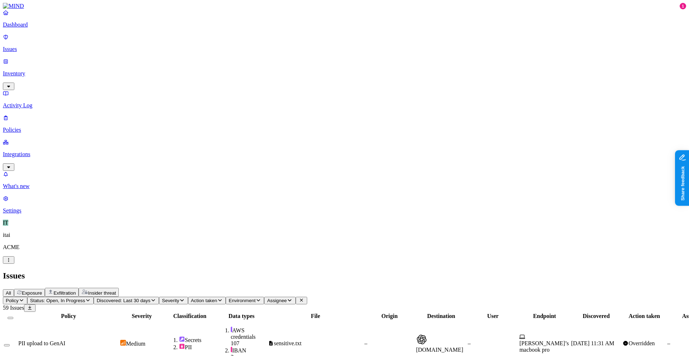 The height and width of the screenshot is (356, 689). Describe the element at coordinates (231, 329) in the screenshot. I see `img: secret-line` at that location.